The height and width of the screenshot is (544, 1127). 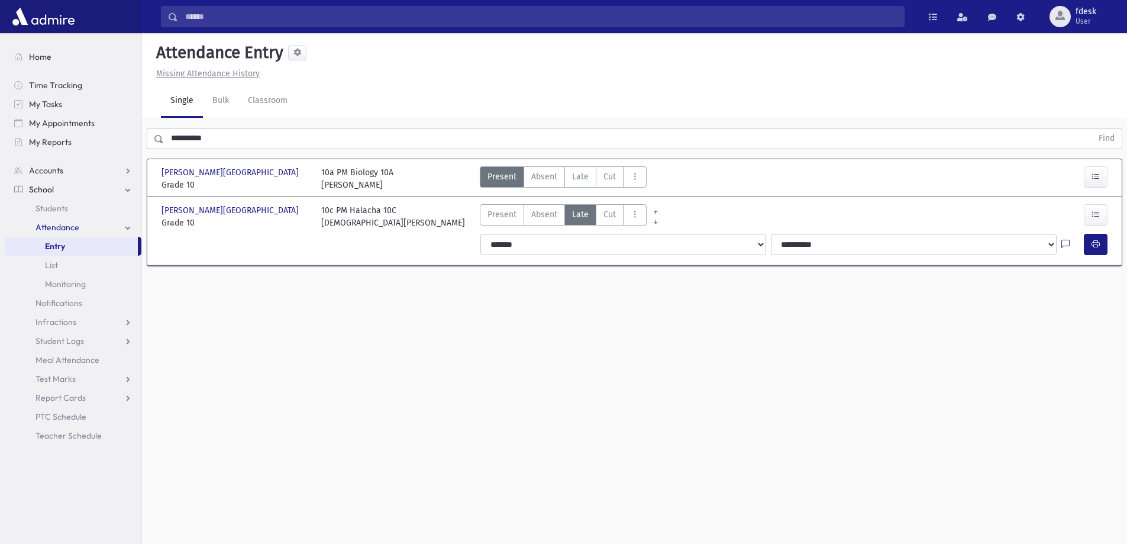 I want to click on u: Missing Attendance History, so click(x=208, y=73).